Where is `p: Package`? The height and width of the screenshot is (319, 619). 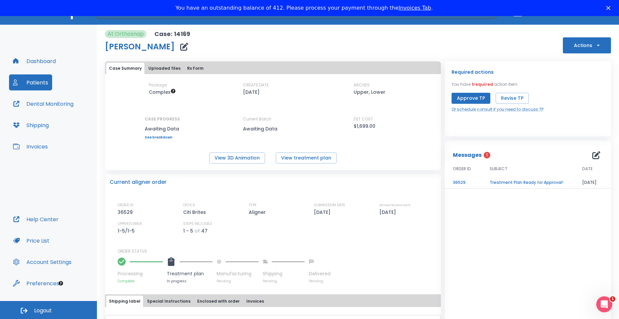
p: Package is located at coordinates (158, 85).